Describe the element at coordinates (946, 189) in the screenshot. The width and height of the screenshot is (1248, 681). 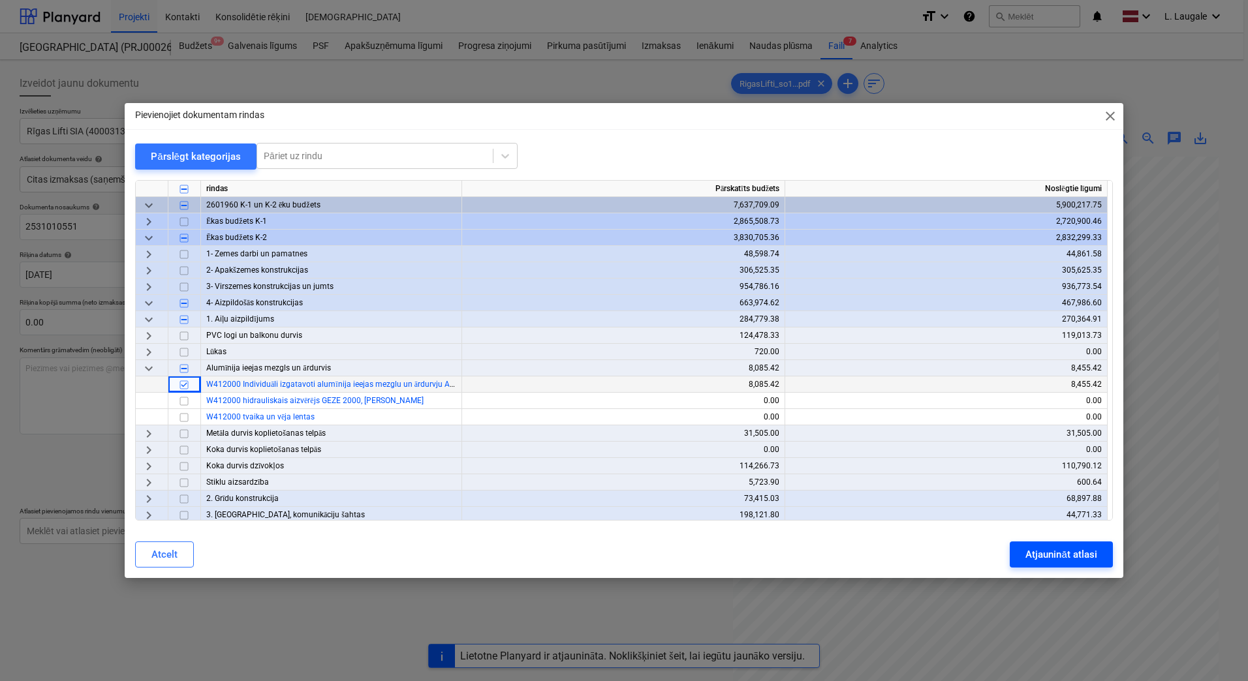
I see `div: Noslēgtie līgumi` at that location.